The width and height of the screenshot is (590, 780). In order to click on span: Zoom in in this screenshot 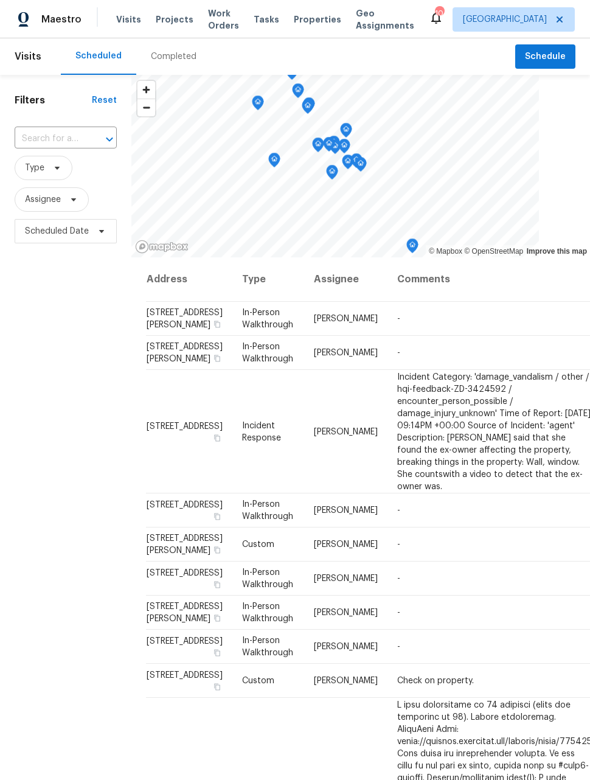, I will do `click(146, 89)`.